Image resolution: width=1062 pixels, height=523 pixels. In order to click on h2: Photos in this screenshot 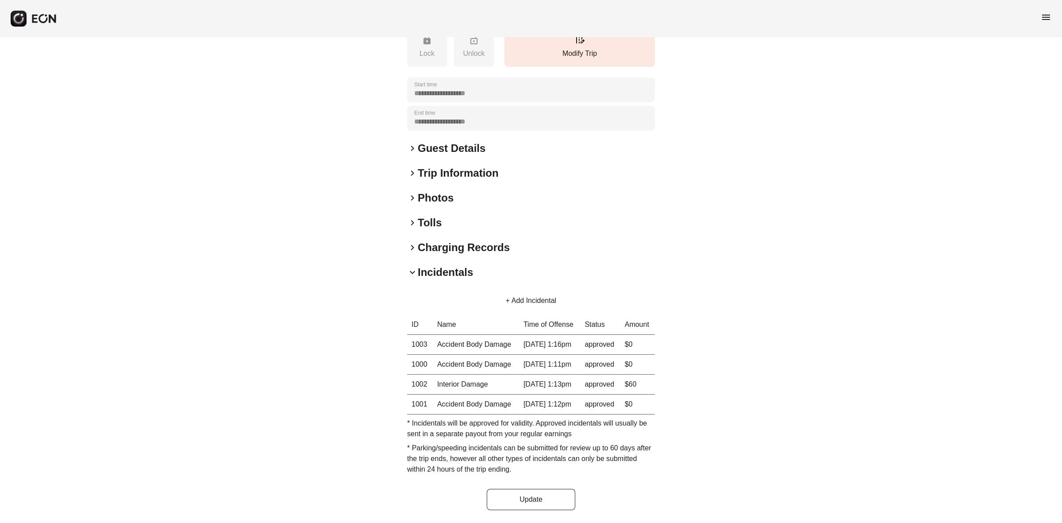, I will do `click(436, 198)`.